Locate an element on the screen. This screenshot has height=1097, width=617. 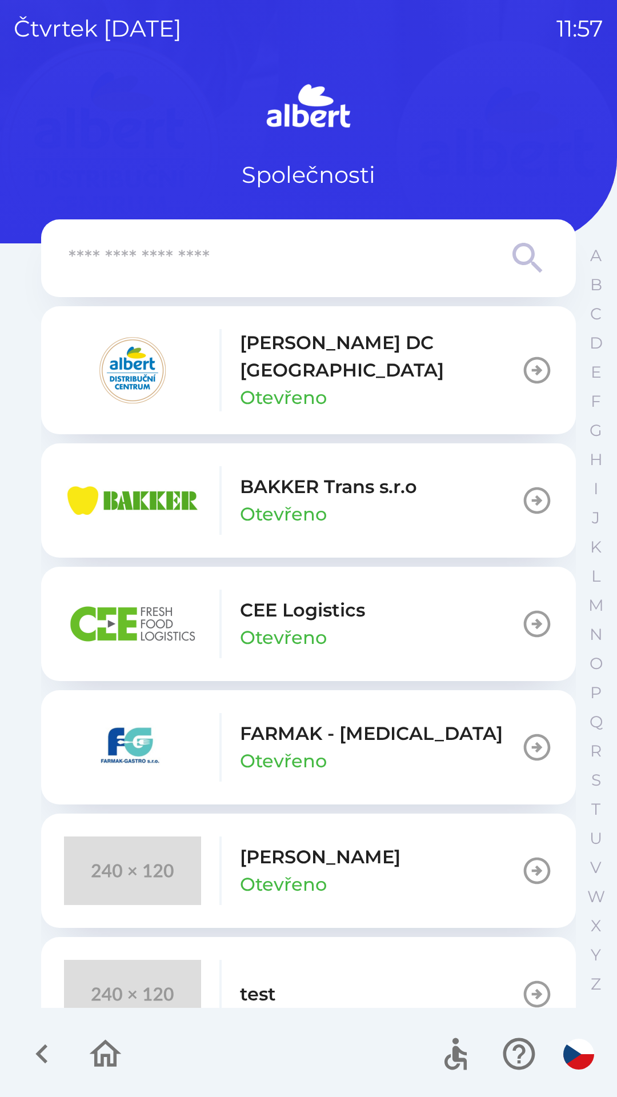
button: BAKKER Trans s.r.oOtevřeno is located at coordinates (309, 501).